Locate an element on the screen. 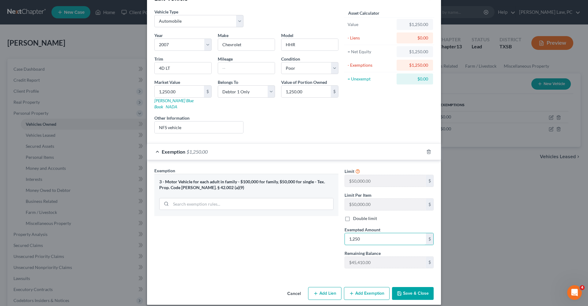  label: Trim is located at coordinates (159, 59).